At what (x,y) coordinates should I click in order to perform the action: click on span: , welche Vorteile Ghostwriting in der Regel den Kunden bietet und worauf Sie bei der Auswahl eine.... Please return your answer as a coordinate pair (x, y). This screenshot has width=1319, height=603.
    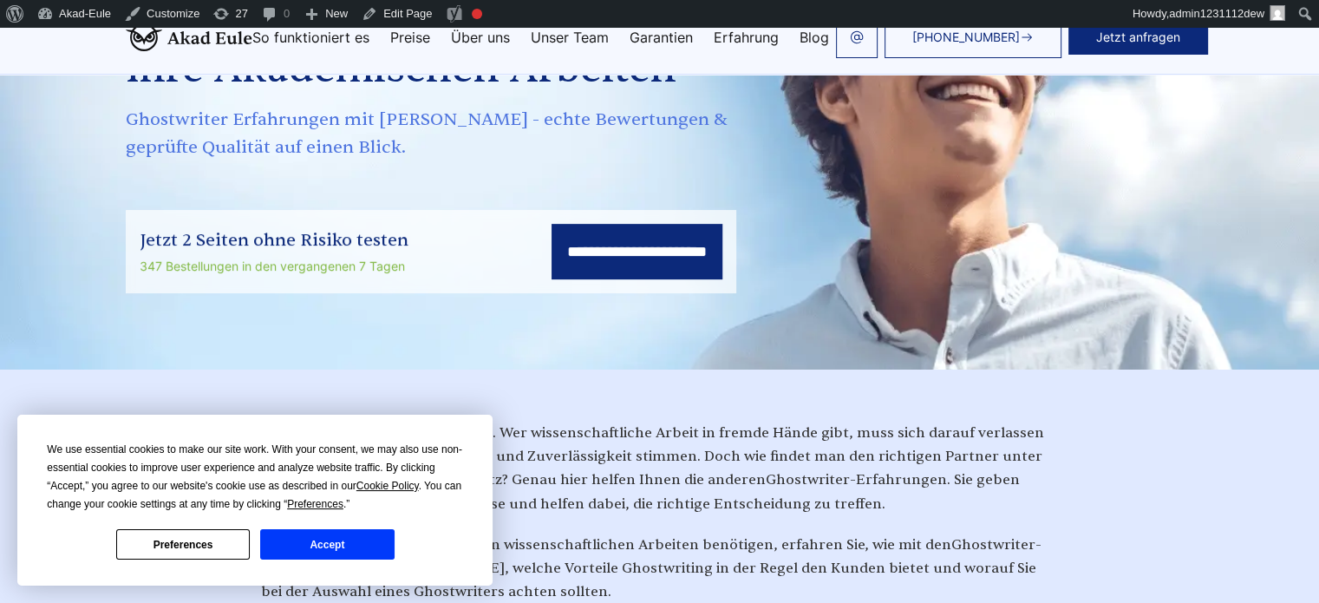
    Looking at the image, I should click on (649, 579).